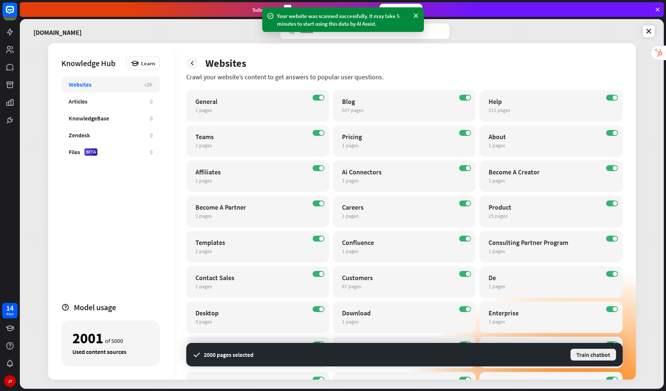 Image resolution: width=666 pixels, height=391 pixels. I want to click on div: 3, so click(288, 10).